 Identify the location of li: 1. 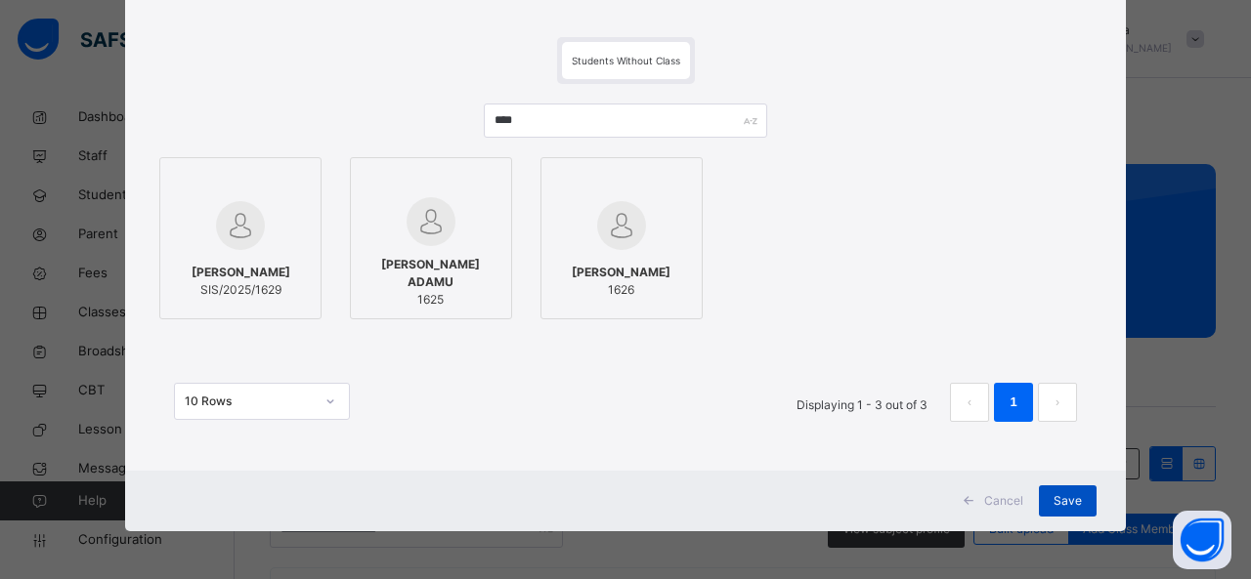
(1013, 403).